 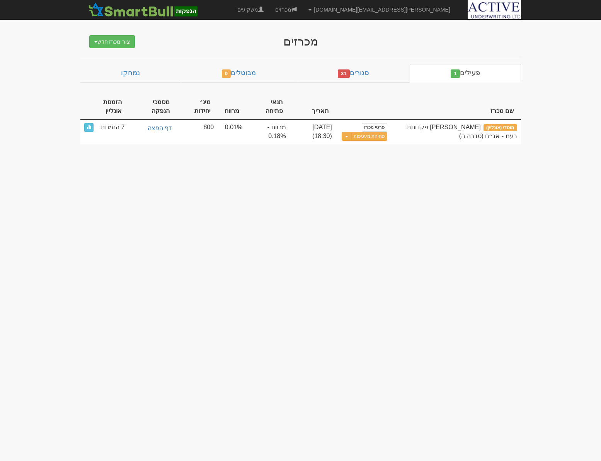 What do you see at coordinates (239, 73) in the screenshot?
I see `a: מבוטלים` at bounding box center [239, 73].